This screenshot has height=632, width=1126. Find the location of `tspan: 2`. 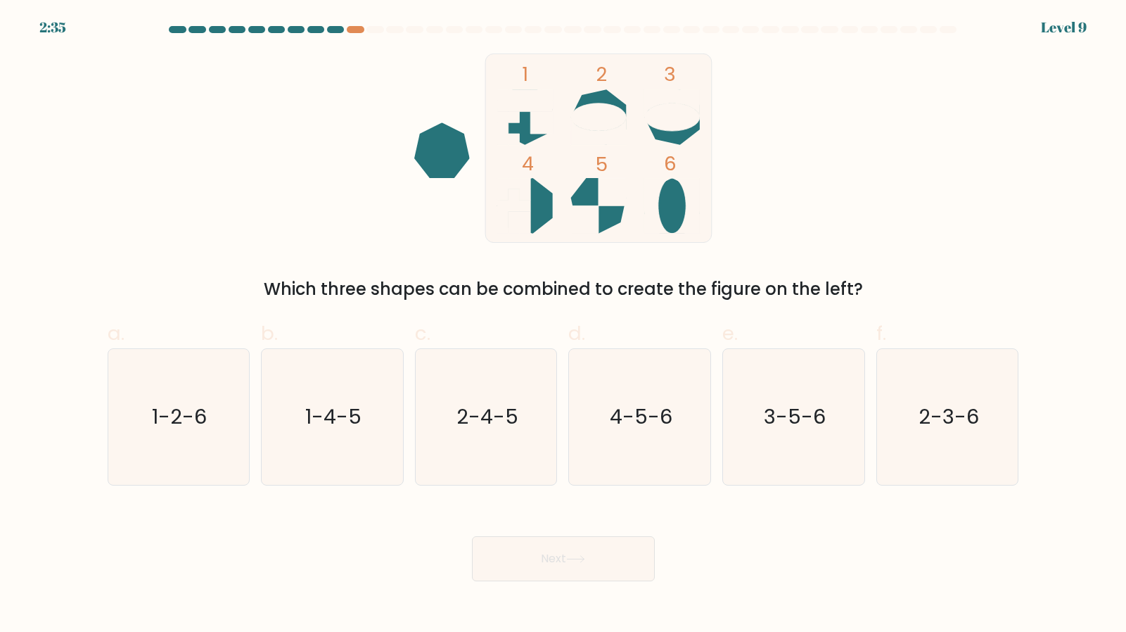

tspan: 2 is located at coordinates (602, 74).